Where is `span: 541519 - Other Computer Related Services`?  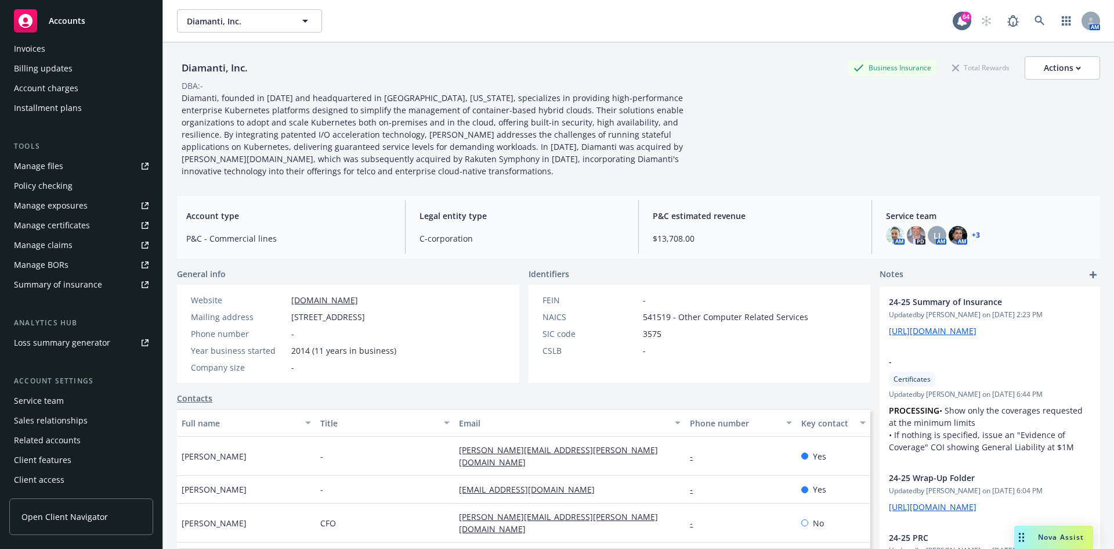 span: 541519 - Other Computer Related Services is located at coordinates (726, 316).